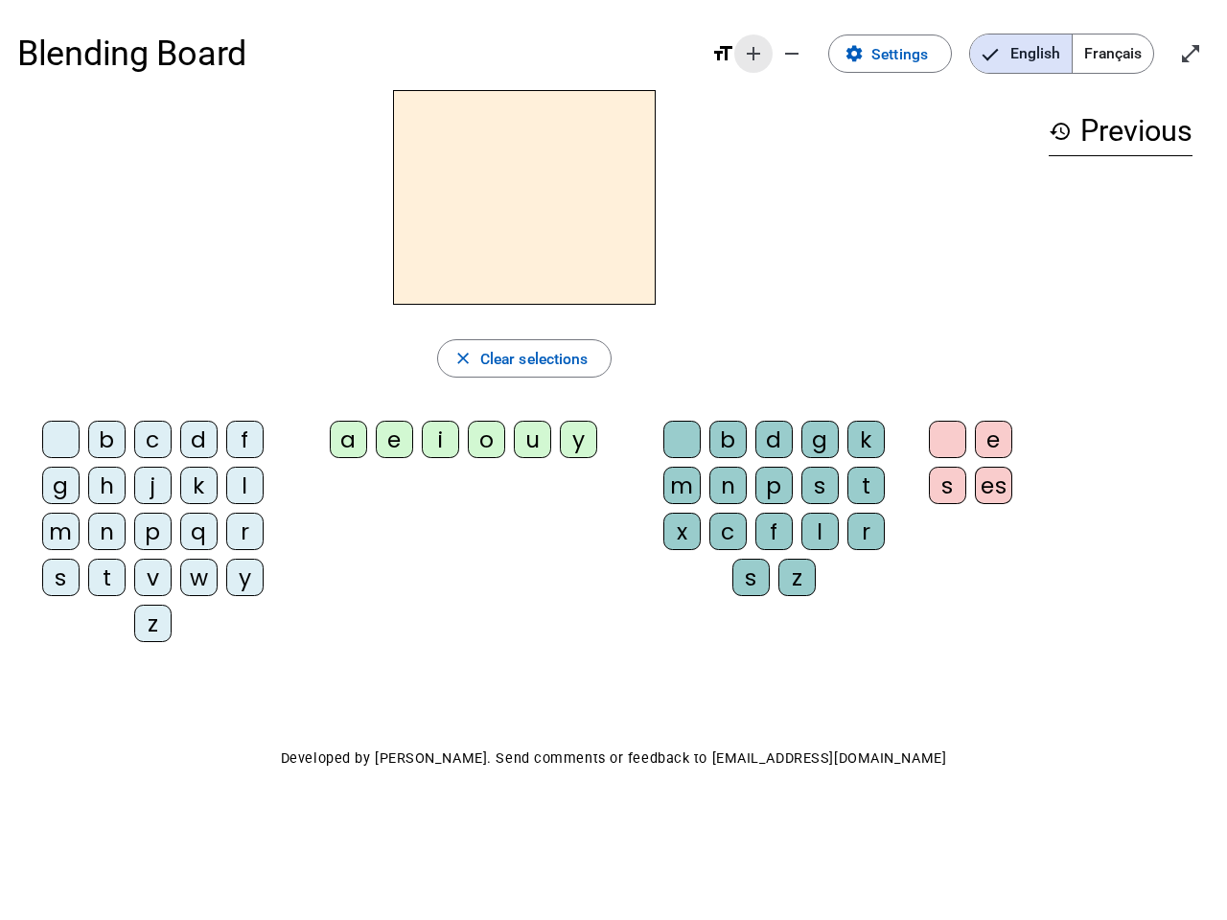 The width and height of the screenshot is (1227, 920). What do you see at coordinates (682, 531) in the screenshot?
I see `div: x` at bounding box center [682, 531].